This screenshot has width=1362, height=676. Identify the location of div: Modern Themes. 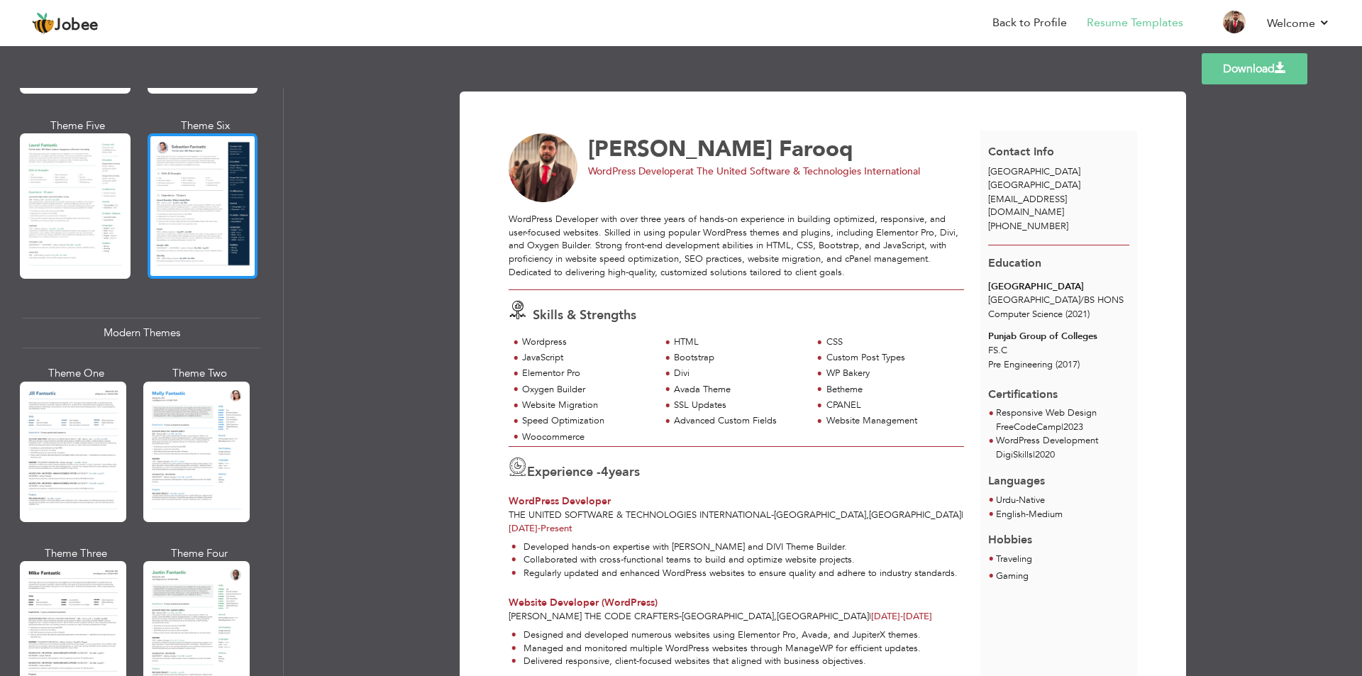
(141, 333).